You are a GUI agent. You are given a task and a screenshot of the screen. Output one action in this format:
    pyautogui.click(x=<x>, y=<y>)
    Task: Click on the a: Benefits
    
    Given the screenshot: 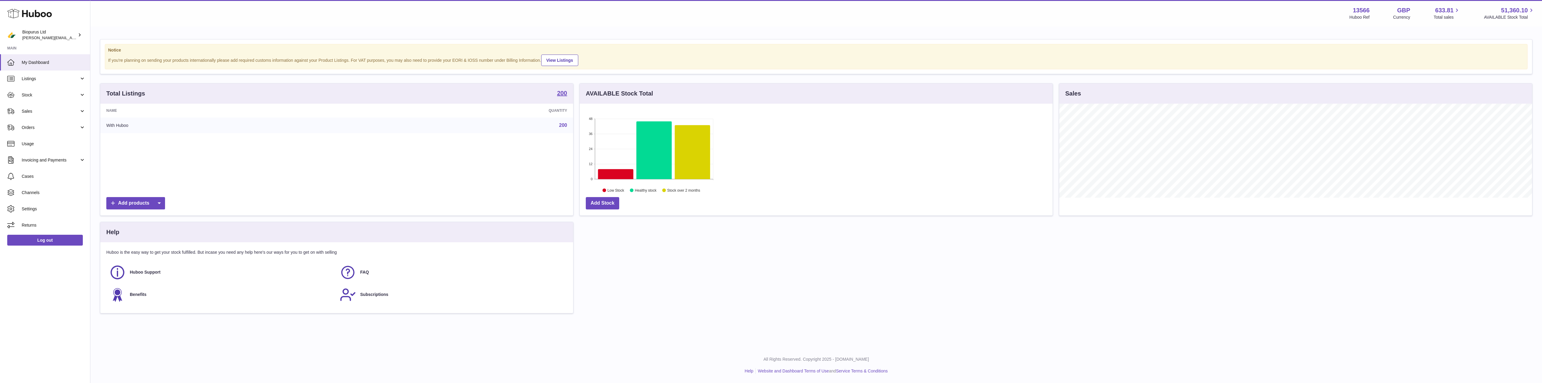 What is the action you would take?
    pyautogui.click(x=221, y=294)
    